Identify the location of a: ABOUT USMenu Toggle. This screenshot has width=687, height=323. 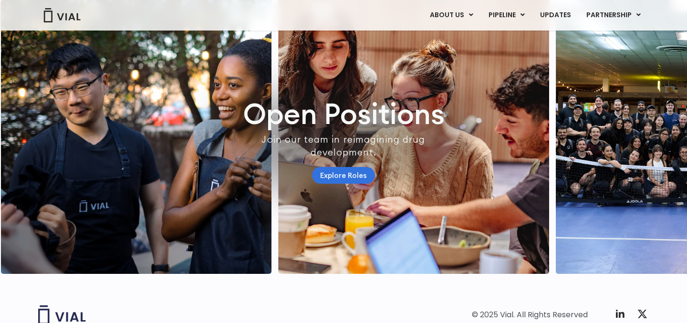
(452, 15).